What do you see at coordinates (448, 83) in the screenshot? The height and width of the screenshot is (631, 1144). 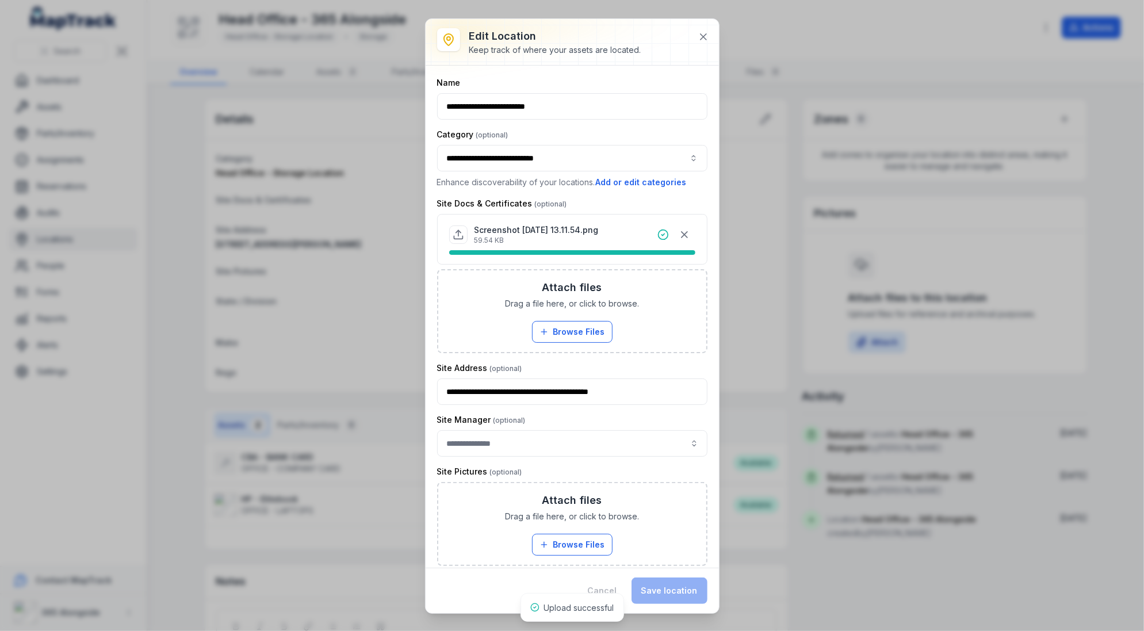 I see `label: Name` at bounding box center [448, 83].